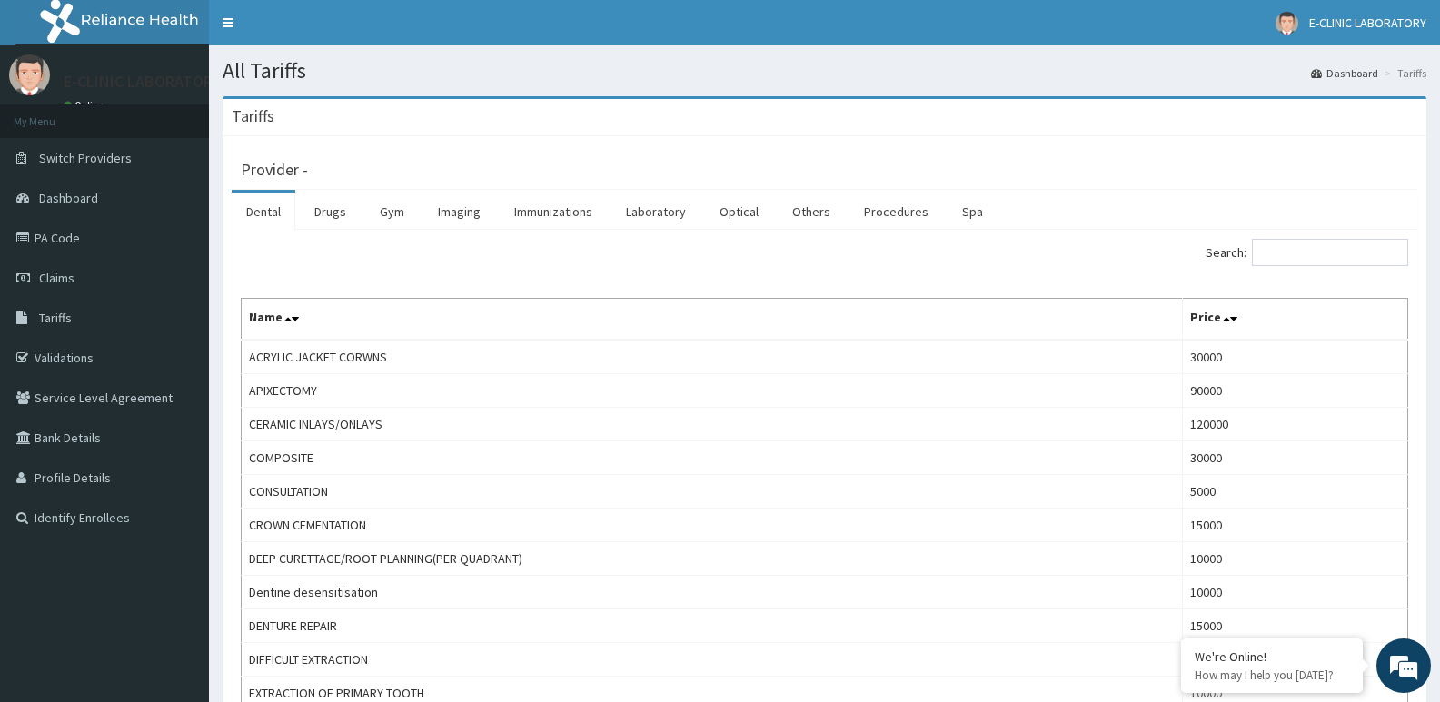  Describe the element at coordinates (824, 71) in the screenshot. I see `h1: All Tariffs` at that location.